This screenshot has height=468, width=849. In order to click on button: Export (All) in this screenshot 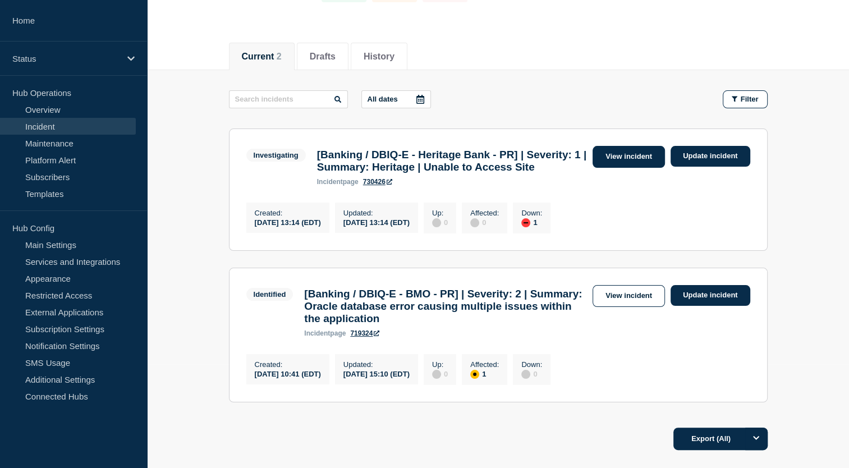, I will do `click(721, 439)`.